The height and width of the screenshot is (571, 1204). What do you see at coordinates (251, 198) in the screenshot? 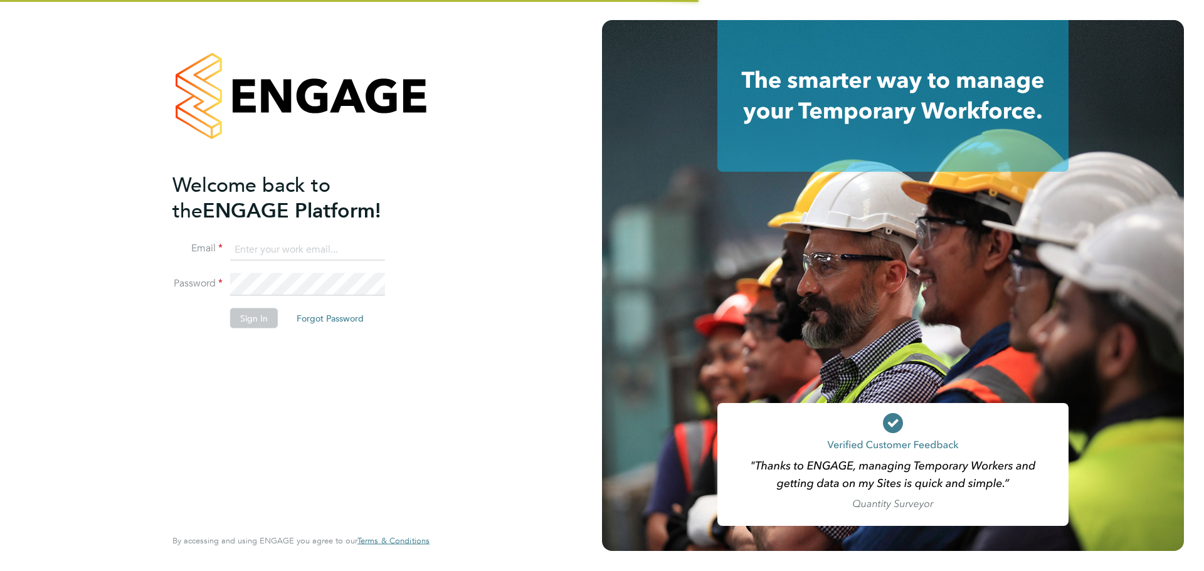
I see `span: Welcome back to the` at bounding box center [251, 198].